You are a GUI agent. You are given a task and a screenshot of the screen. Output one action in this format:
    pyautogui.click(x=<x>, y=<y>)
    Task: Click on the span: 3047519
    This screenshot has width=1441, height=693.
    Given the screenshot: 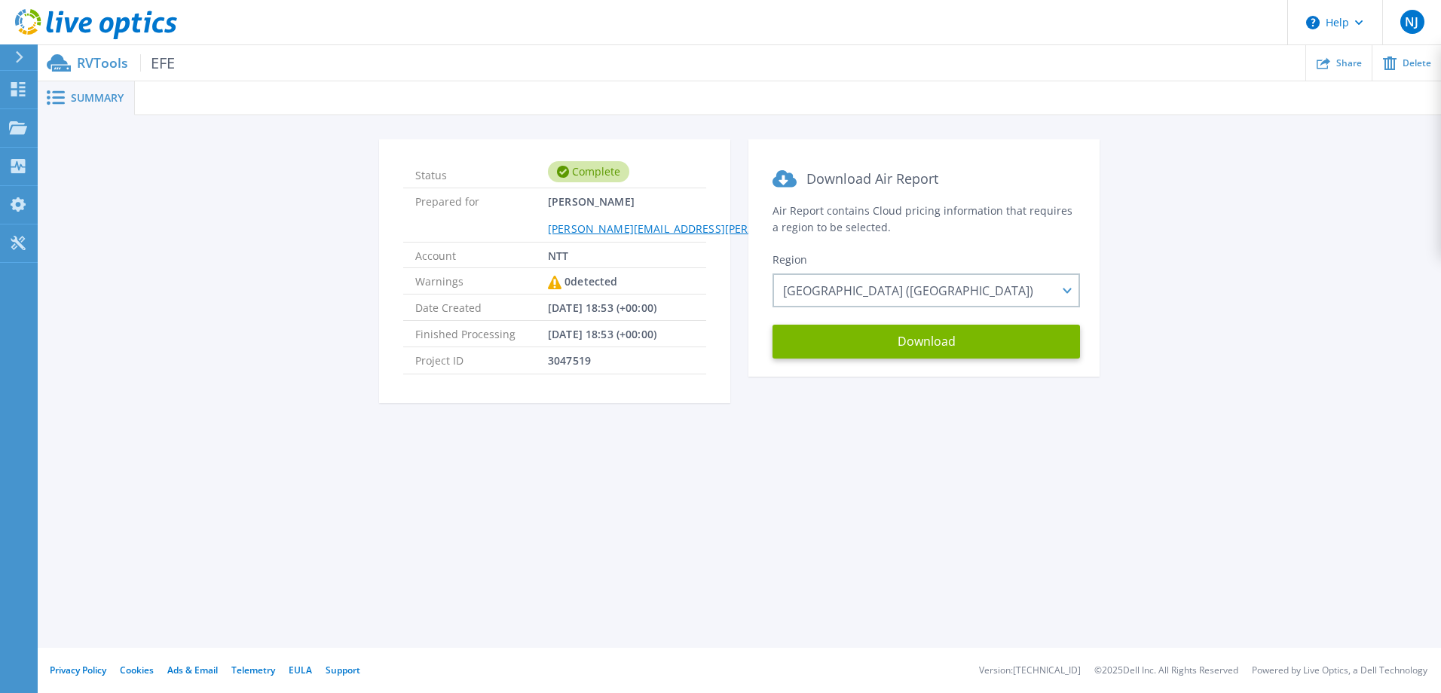 What is the action you would take?
    pyautogui.click(x=569, y=360)
    